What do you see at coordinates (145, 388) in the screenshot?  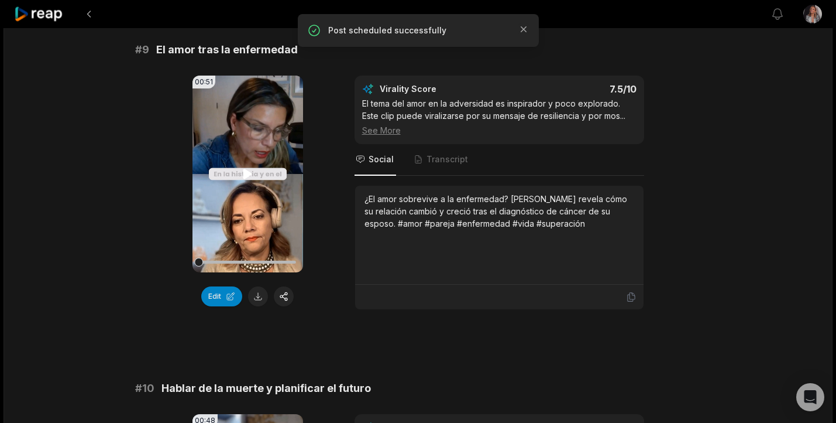 I see `span: # 10` at bounding box center [145, 388].